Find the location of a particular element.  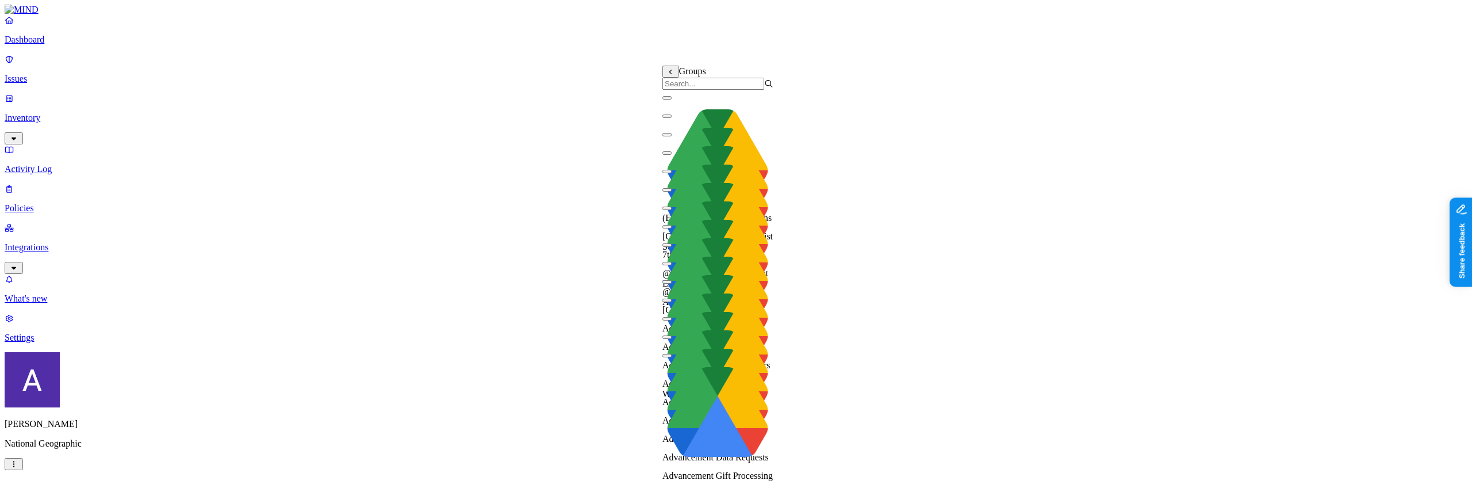

img: Avigail Bronznick is located at coordinates (32, 380).